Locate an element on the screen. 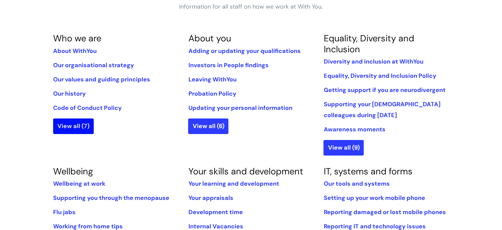  a: Setting up your work mobile phone is located at coordinates (374, 197).